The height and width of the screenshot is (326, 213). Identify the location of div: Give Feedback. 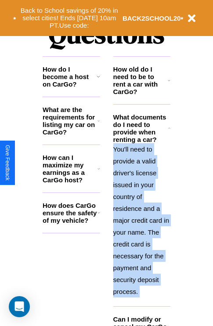
(7, 162).